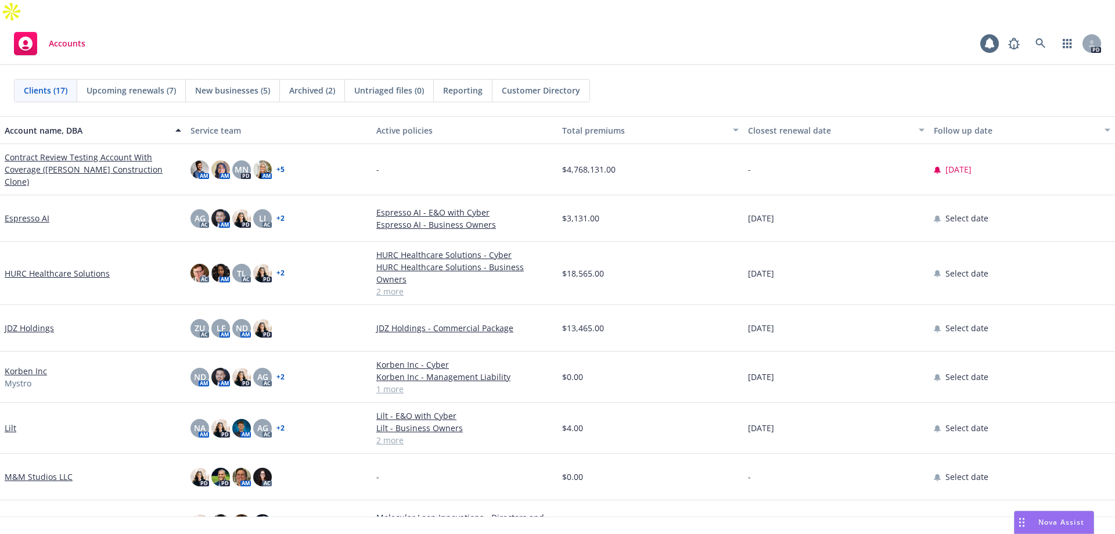 The height and width of the screenshot is (534, 1115). What do you see at coordinates (464, 376) in the screenshot?
I see `a: Korben Inc - Management Liability` at bounding box center [464, 376].